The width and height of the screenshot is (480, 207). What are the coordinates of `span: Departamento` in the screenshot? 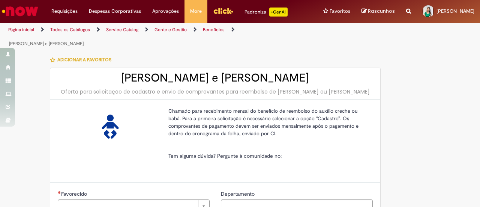 It's located at (239, 194).